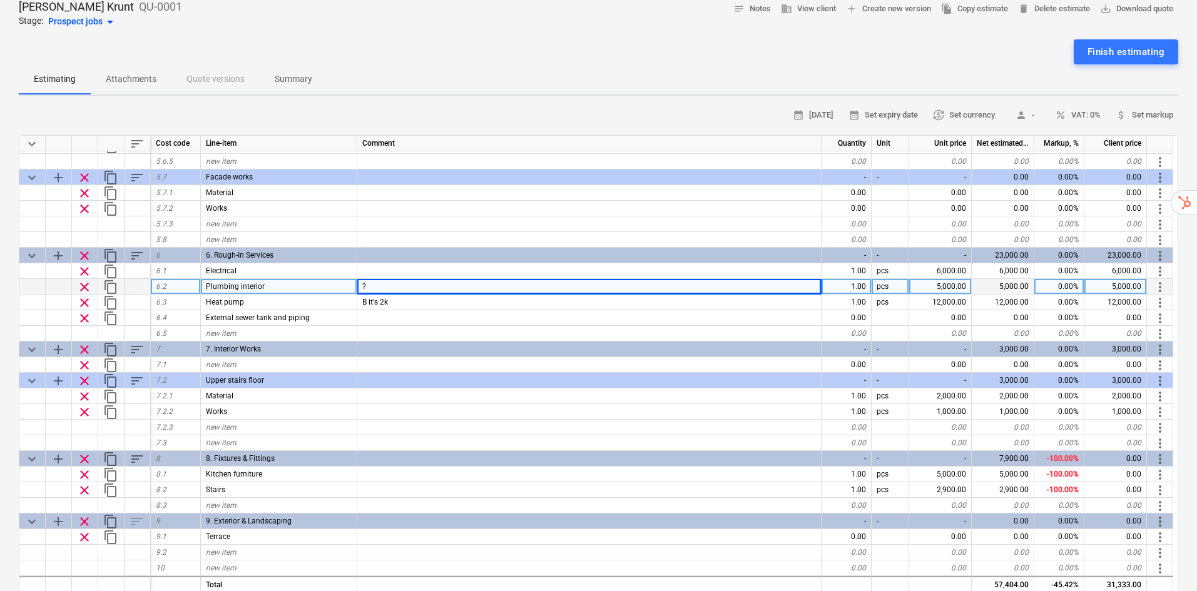 This screenshot has height=591, width=1197. Describe the element at coordinates (1003, 459) in the screenshot. I see `div: 7,900.00` at that location.